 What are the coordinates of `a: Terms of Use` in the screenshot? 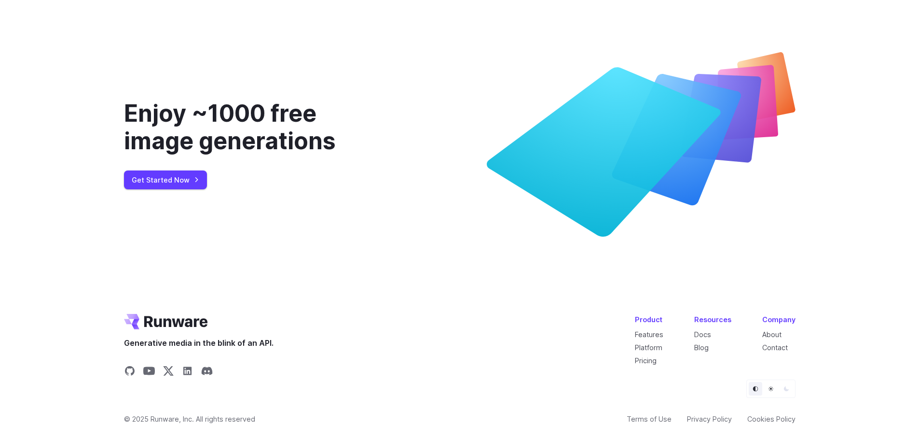 It's located at (649, 418).